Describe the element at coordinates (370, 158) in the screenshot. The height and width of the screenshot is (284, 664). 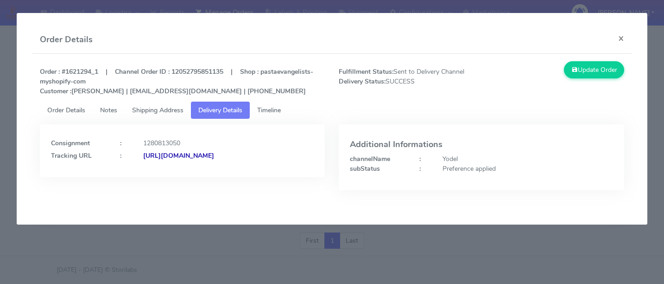
I see `strong: channelName` at that location.